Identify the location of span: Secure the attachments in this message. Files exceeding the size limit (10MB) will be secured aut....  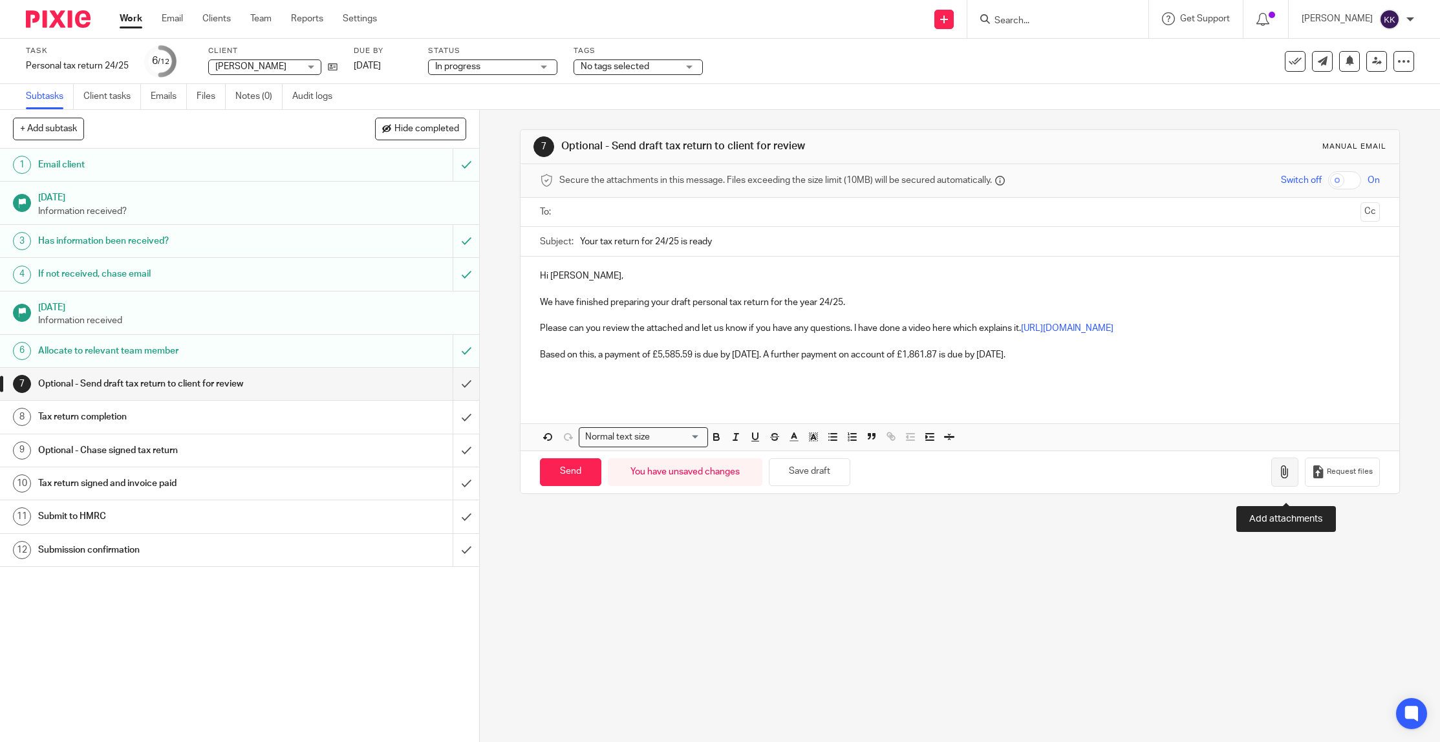
(775, 180).